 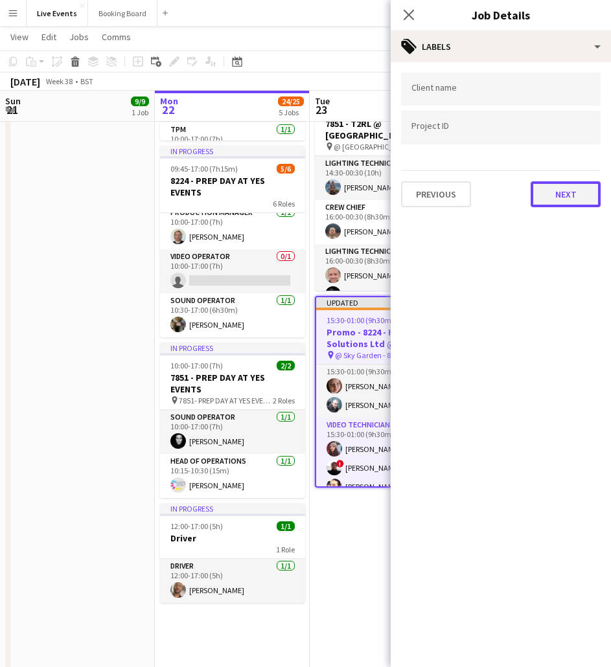 What do you see at coordinates (371, 320) in the screenshot?
I see `span: 15:30-01:00 (9h30m) (Wed)` at bounding box center [371, 320].